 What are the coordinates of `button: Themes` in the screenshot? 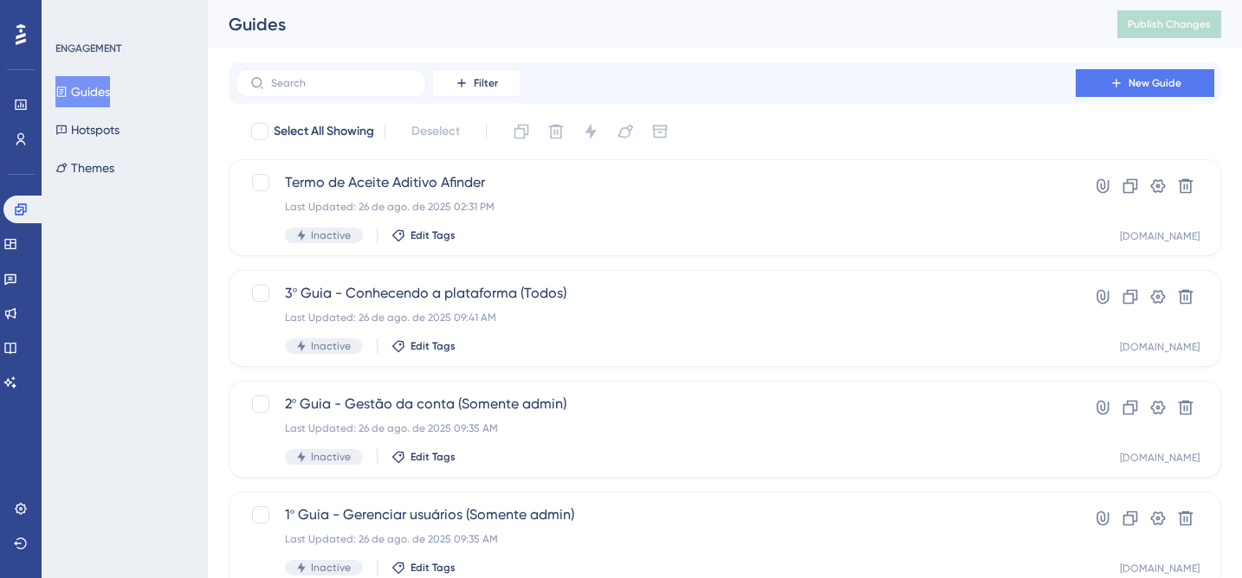 It's located at (85, 168).